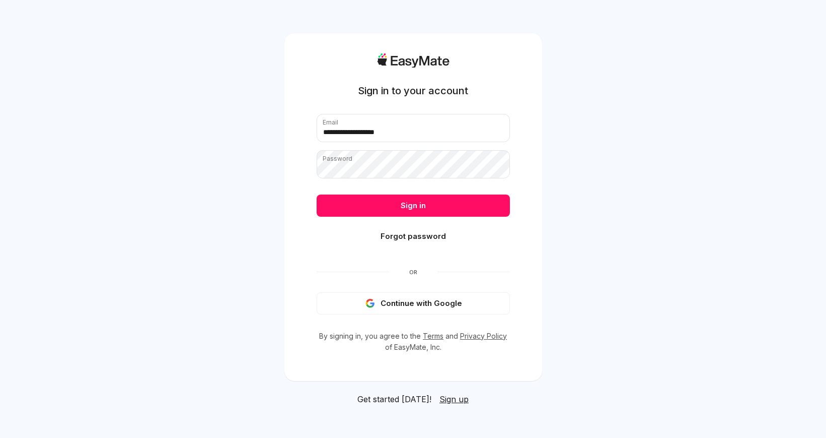  Describe the element at coordinates (454, 399) in the screenshot. I see `a: Sign up` at that location.